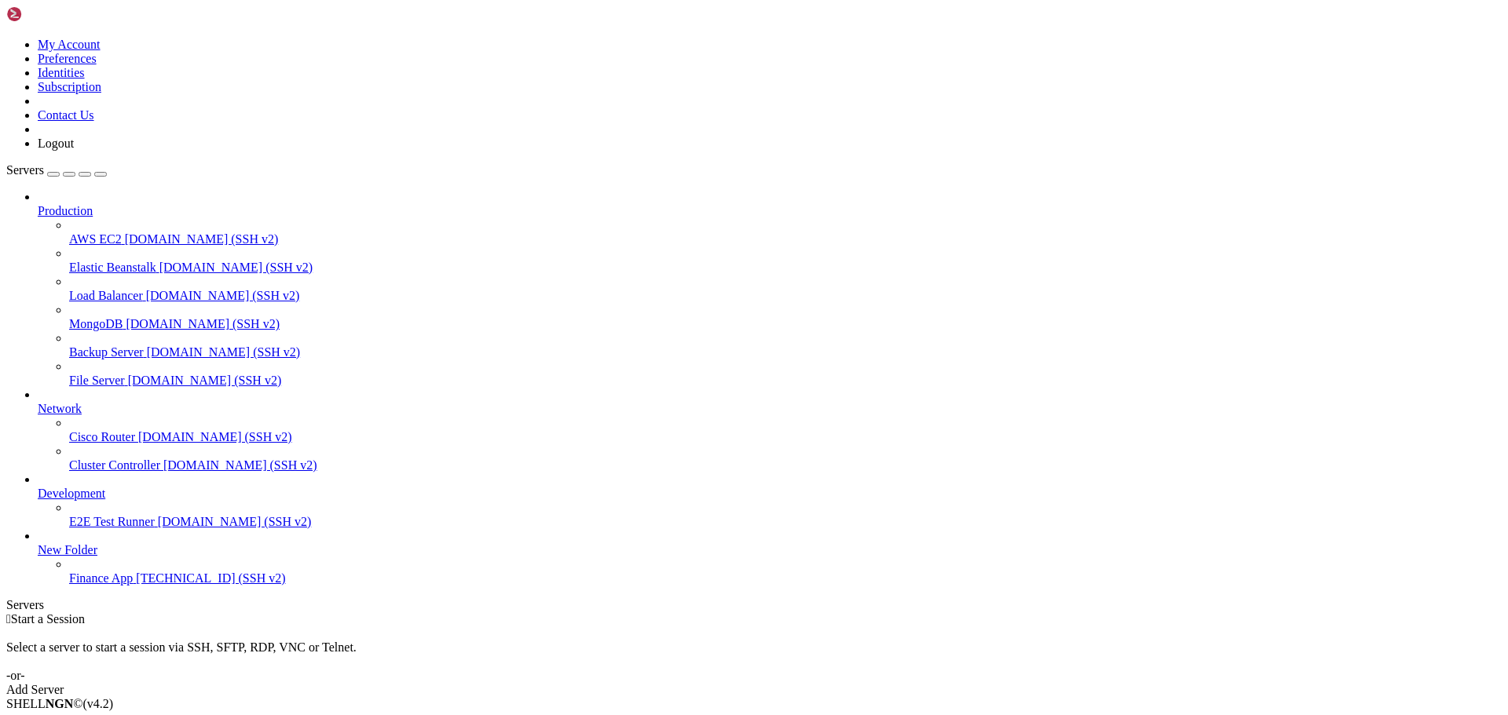  What do you see at coordinates (115, 465) in the screenshot?
I see `span: Cluster Controller` at bounding box center [115, 465].